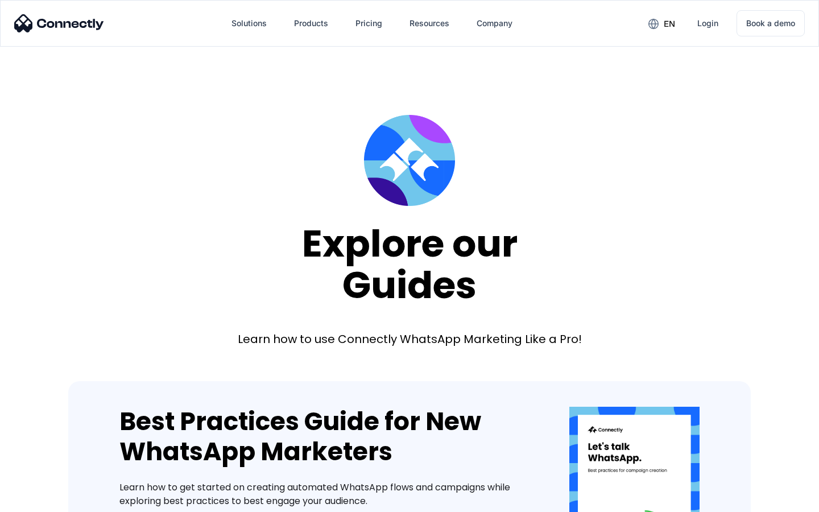  I want to click on div: en, so click(670, 24).